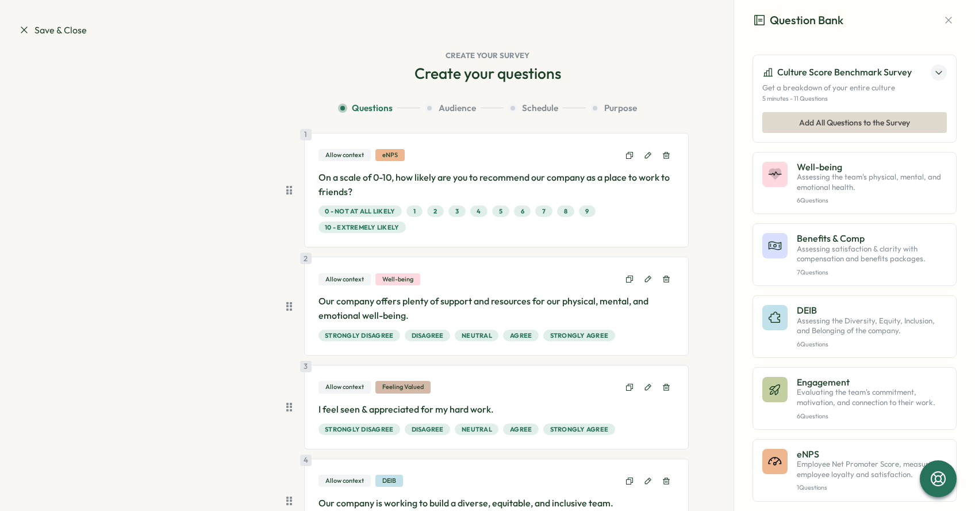  I want to click on span: 5, so click(501, 211).